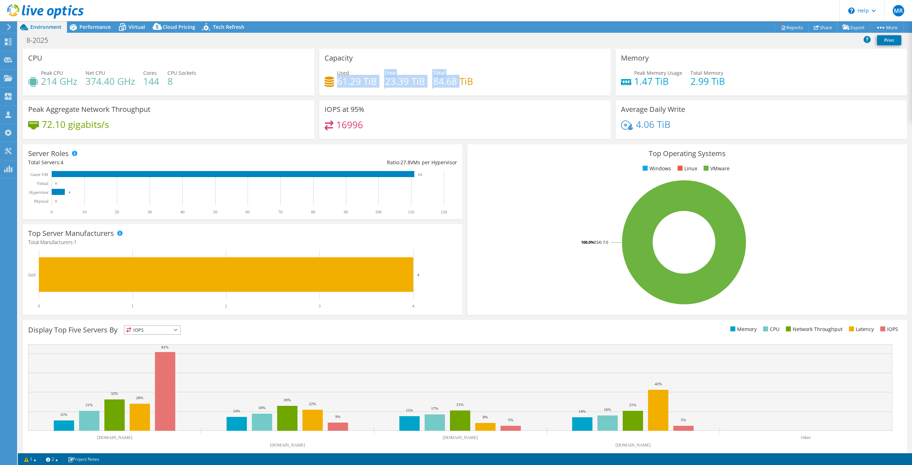 Image resolution: width=912 pixels, height=465 pixels. What do you see at coordinates (114, 393) in the screenshot?
I see `text: 32%` at bounding box center [114, 393].